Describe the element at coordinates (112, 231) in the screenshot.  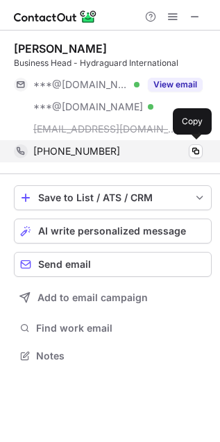
I see `span: AI write personalized message` at that location.